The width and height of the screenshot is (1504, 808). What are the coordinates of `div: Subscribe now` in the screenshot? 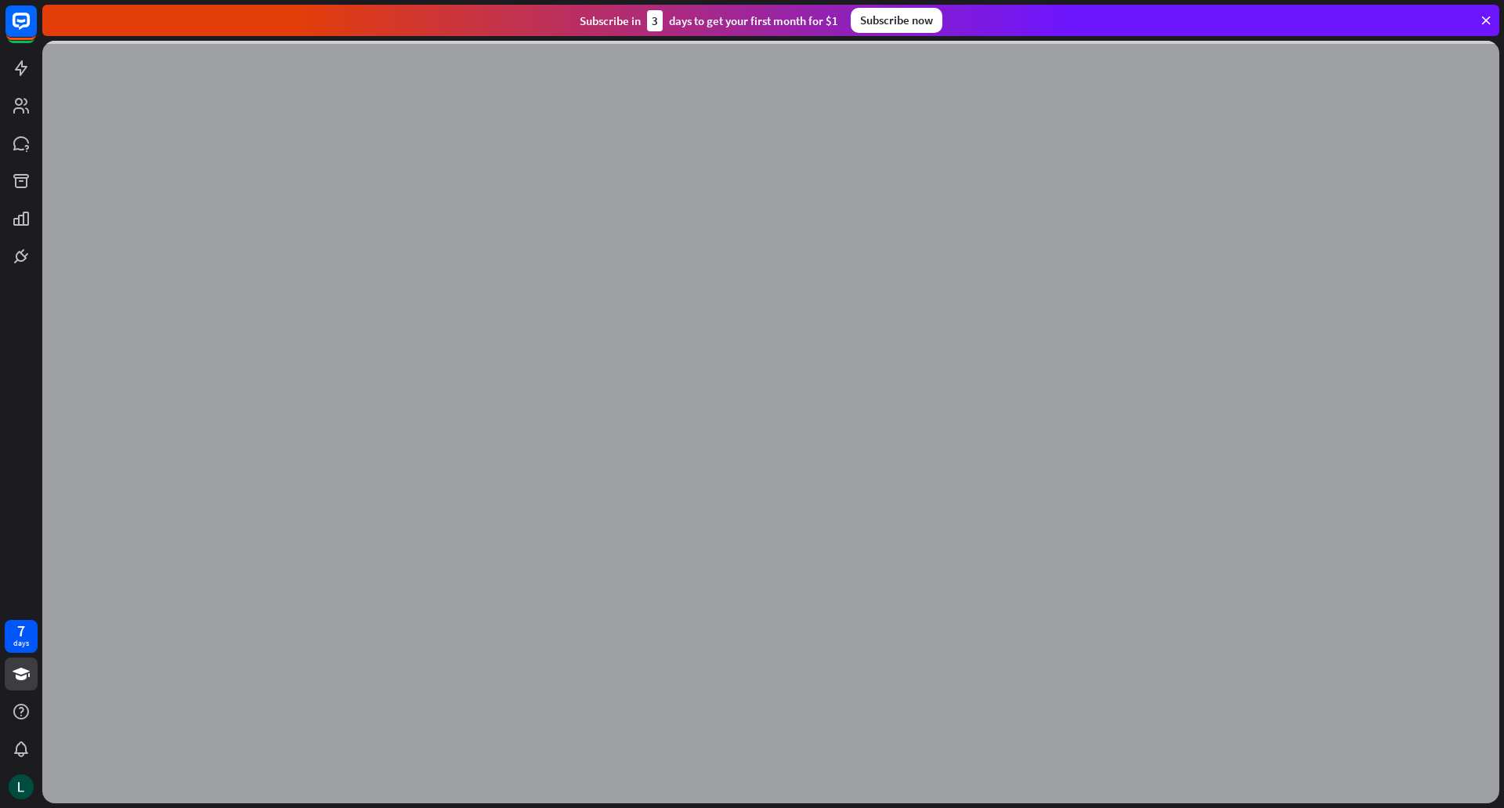 It's located at (896, 20).